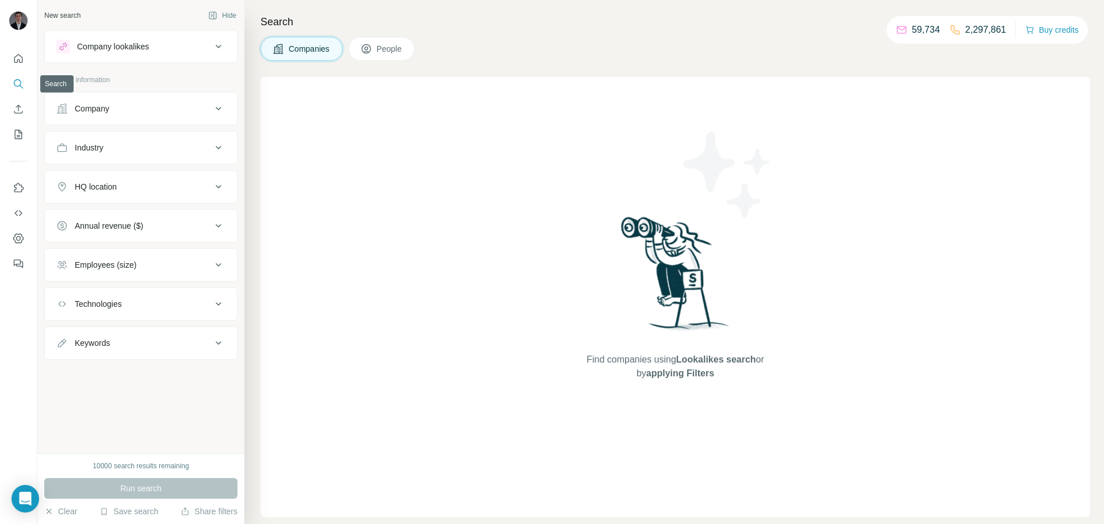  I want to click on button: Clear, so click(60, 512).